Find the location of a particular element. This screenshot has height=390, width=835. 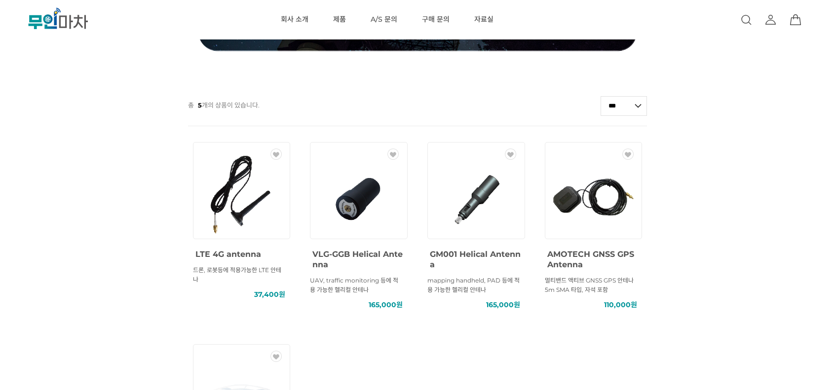

span: 멀티밴드 액티브 GNSS GPS 안테나 5m SMA 타입, 자석 포함 is located at coordinates (589, 285).